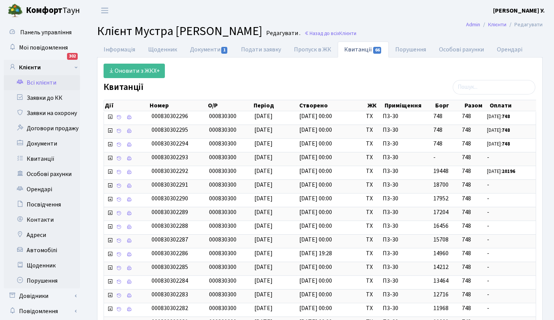 This screenshot has width=554, height=320. What do you see at coordinates (441, 171) in the screenshot?
I see `span: 19448` at bounding box center [441, 171].